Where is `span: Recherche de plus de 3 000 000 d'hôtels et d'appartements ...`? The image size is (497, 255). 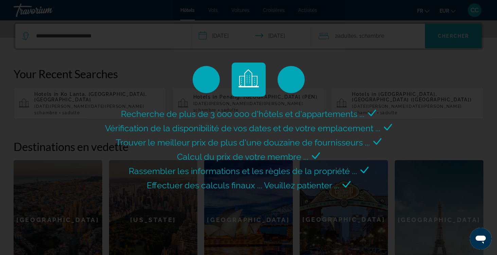 span: Recherche de plus de 3 000 000 d'hôtels et d'appartements ... is located at coordinates (243, 114).